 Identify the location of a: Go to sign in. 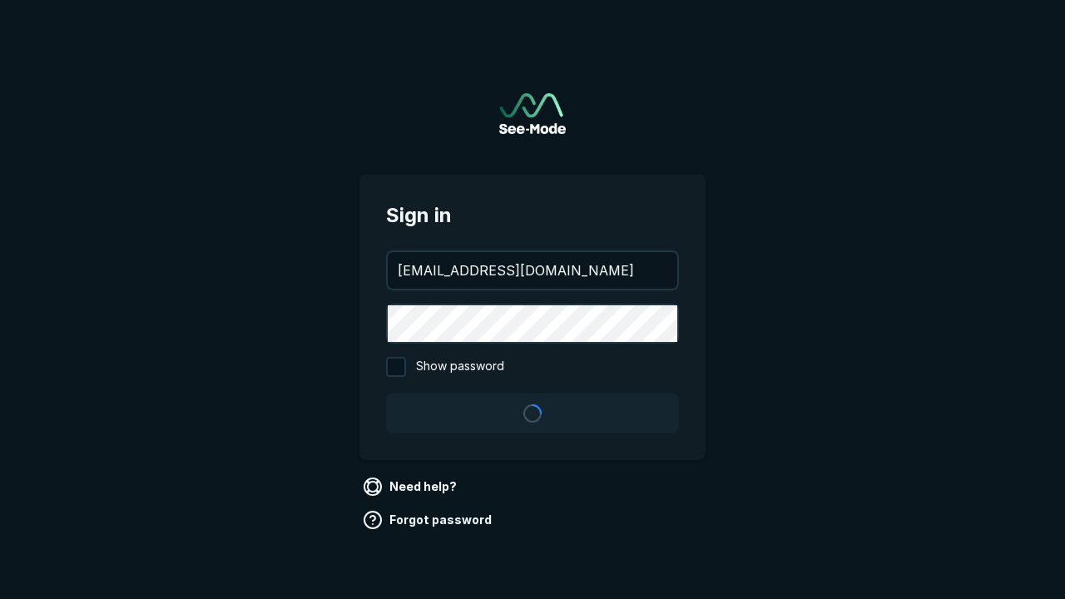
(532, 113).